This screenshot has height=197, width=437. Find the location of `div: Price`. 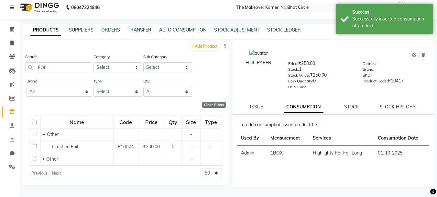

div: Price is located at coordinates (151, 122).